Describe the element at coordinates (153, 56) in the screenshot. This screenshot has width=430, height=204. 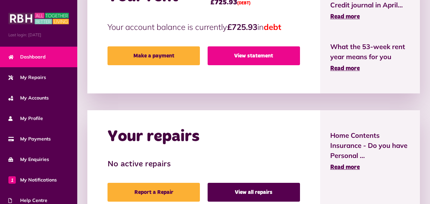
I see `a: Make a payment` at that location.